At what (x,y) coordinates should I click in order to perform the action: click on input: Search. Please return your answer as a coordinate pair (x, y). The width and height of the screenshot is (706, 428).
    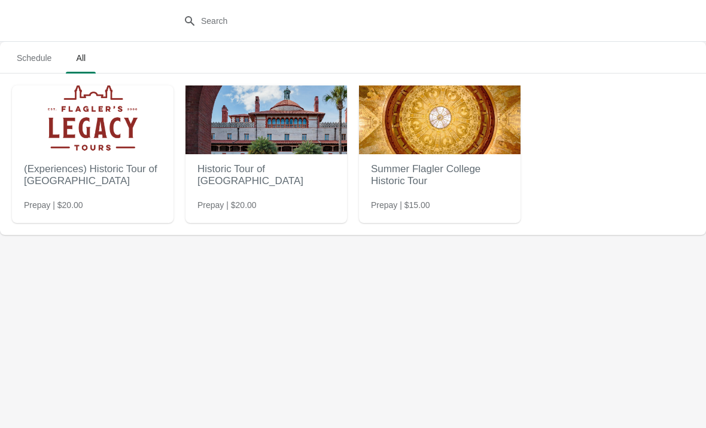
    Looking at the image, I should click on (365, 21).